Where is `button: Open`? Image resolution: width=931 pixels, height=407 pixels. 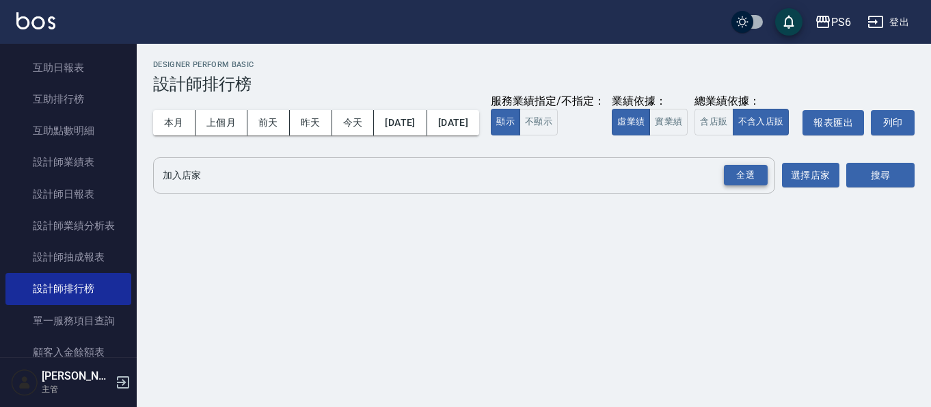 button: Open is located at coordinates (746, 175).